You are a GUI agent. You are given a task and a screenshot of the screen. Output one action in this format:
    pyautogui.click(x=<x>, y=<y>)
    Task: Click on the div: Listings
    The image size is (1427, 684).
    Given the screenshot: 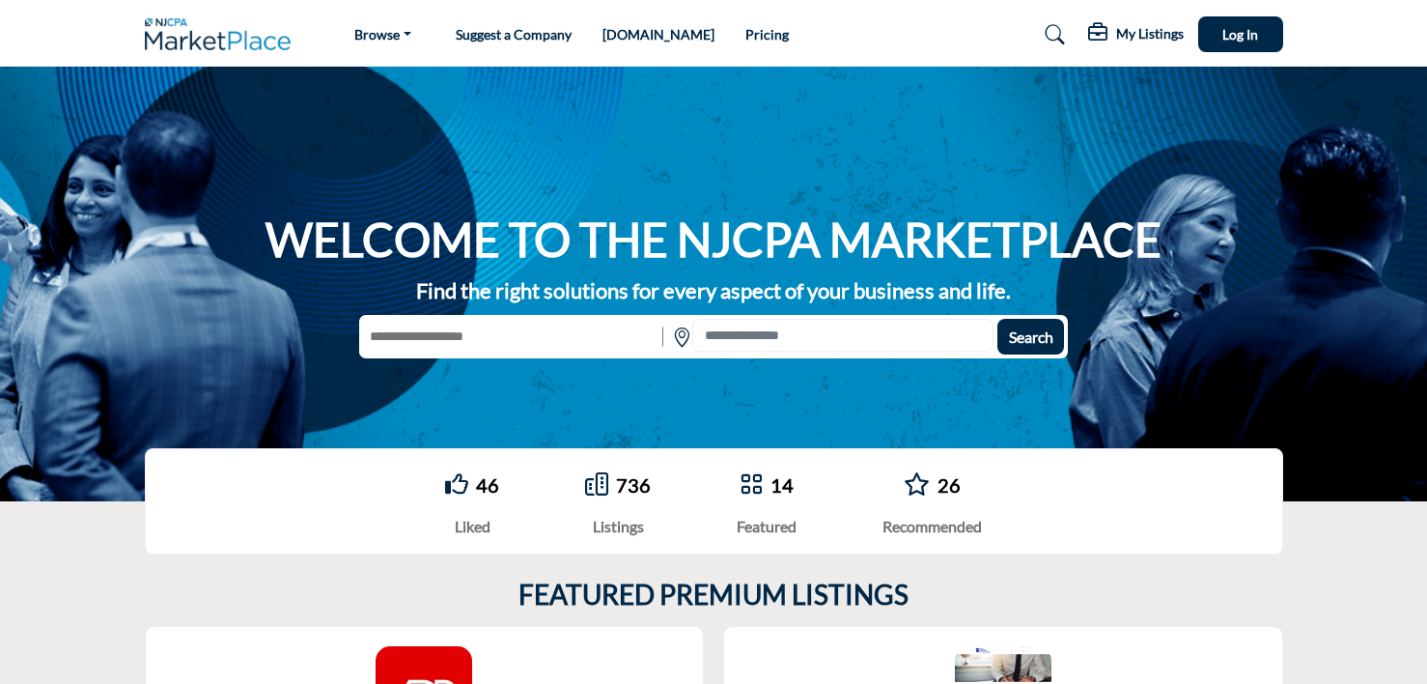 What is the action you would take?
    pyautogui.click(x=618, y=526)
    